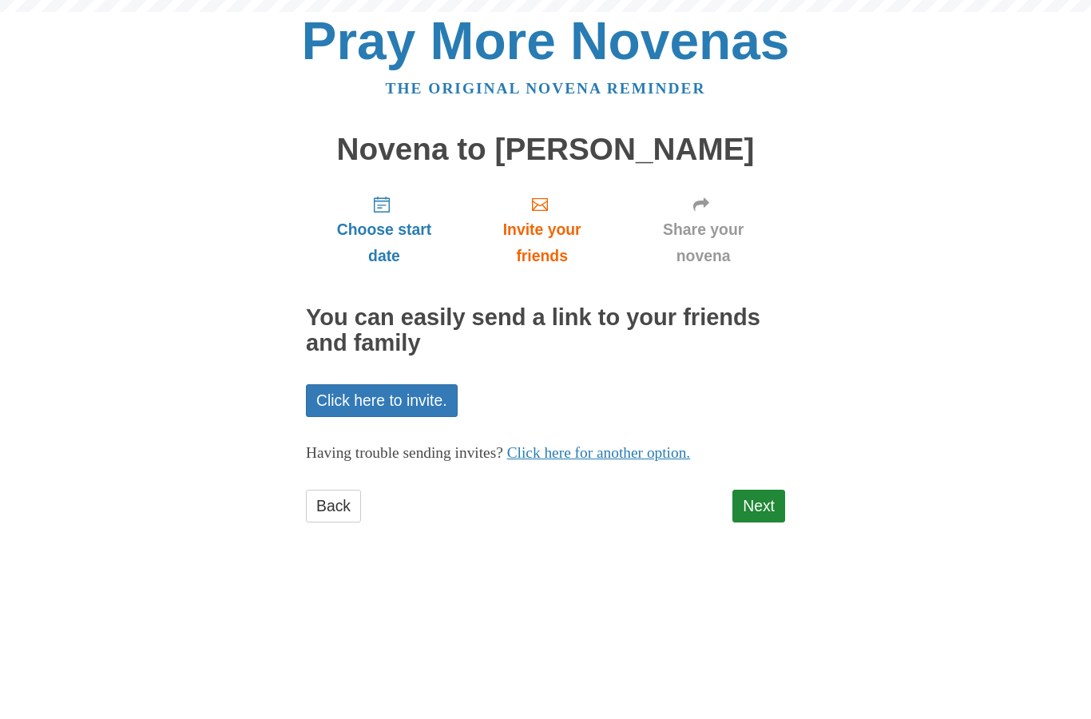  I want to click on a: Choose start date, so click(384, 229).